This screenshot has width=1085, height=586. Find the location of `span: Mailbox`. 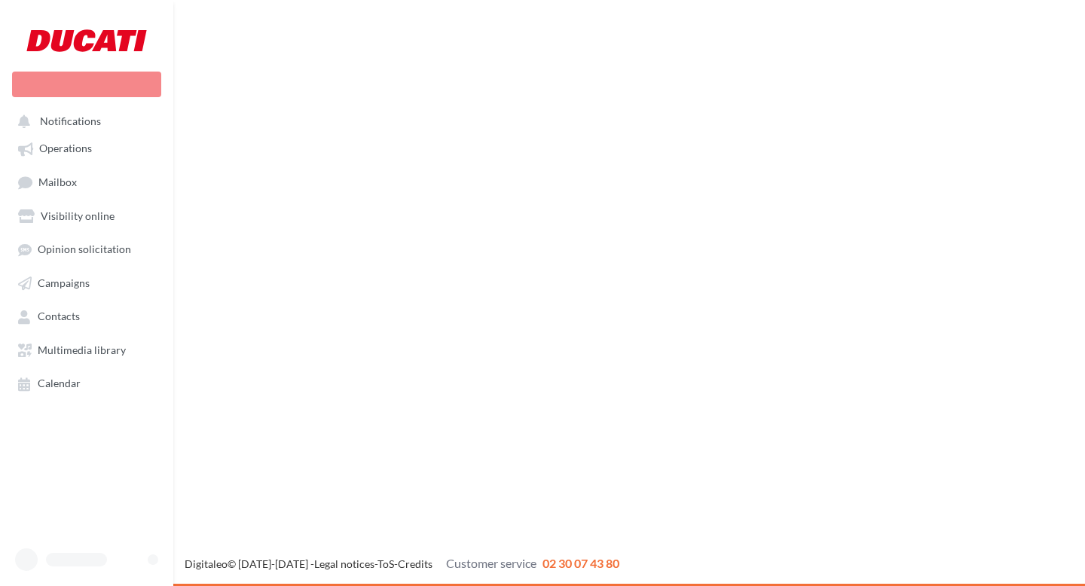

span: Mailbox is located at coordinates (57, 182).